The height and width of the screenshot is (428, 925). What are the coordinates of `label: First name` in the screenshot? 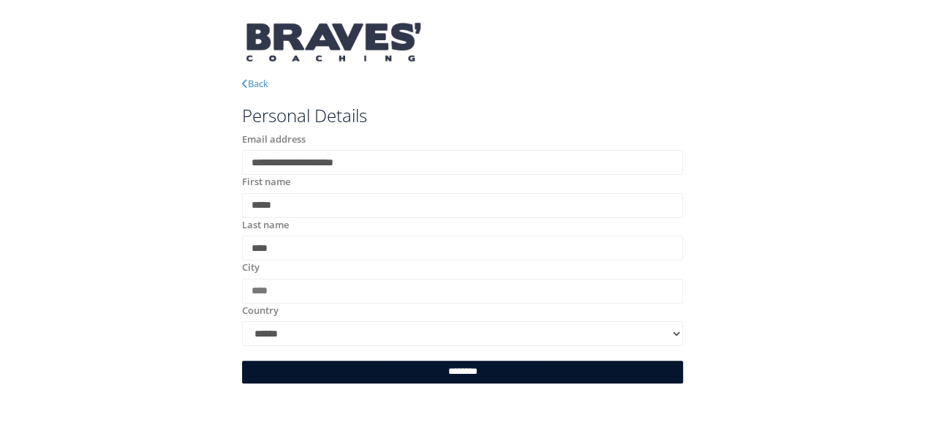 It's located at (266, 182).